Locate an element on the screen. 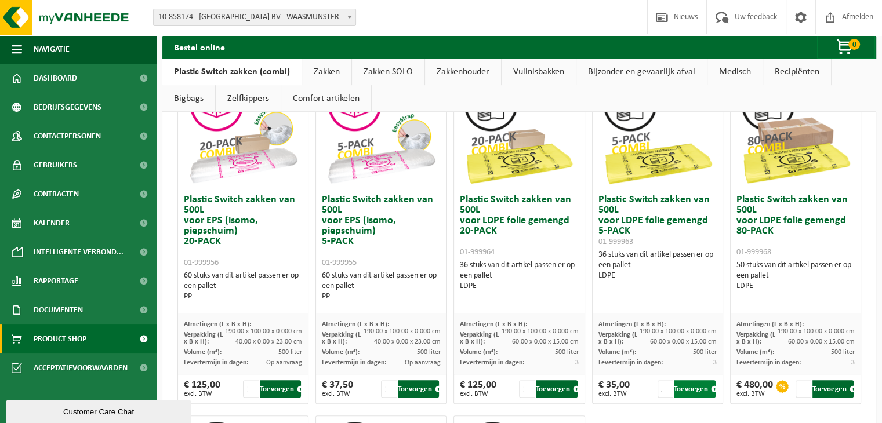 This screenshot has height=423, width=882. button: 0 is located at coordinates (846, 47).